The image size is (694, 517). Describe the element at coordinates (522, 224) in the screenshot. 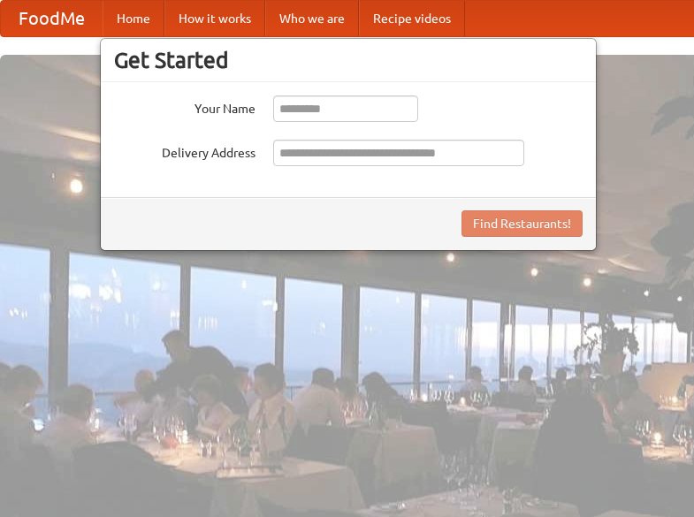

I see `button: Find Restaurants!` at that location.